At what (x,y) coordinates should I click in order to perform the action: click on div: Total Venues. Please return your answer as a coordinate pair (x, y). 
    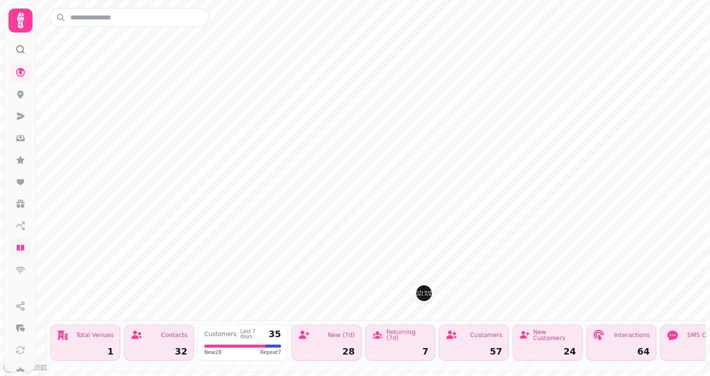
    Looking at the image, I should click on (95, 335).